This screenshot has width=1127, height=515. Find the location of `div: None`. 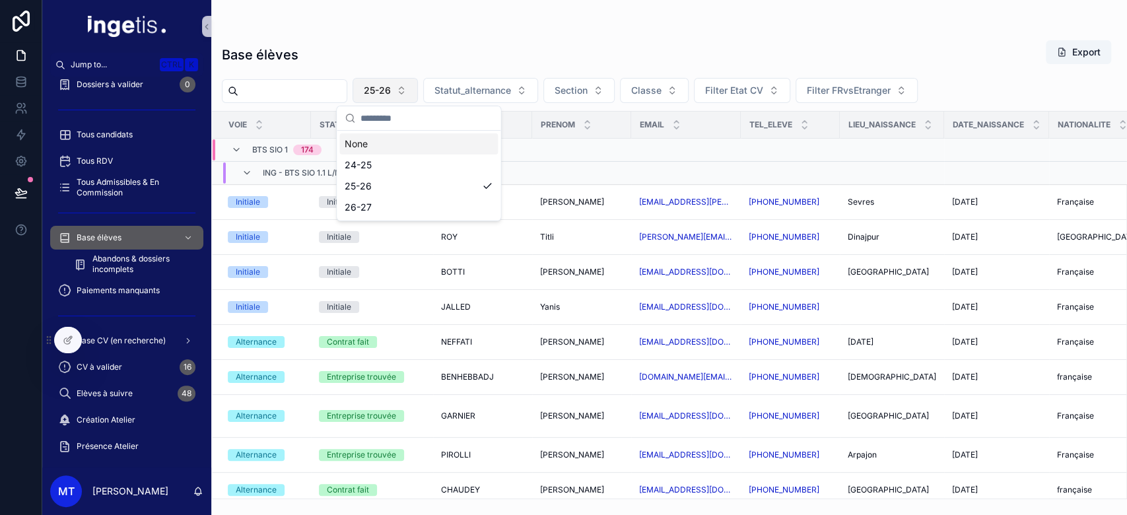

div: None is located at coordinates (418, 144).